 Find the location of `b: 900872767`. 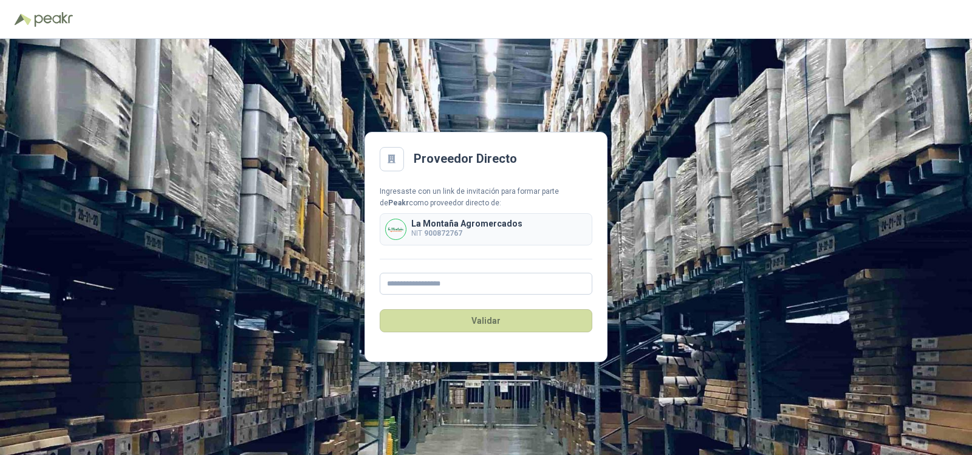

b: 900872767 is located at coordinates (443, 233).